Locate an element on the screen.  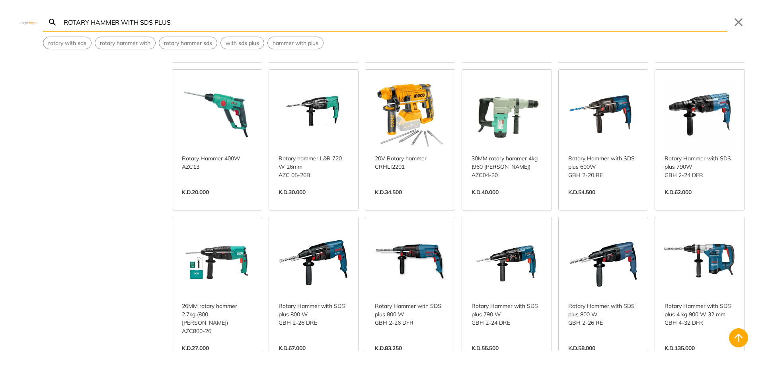
svg: Search is located at coordinates (53, 22).